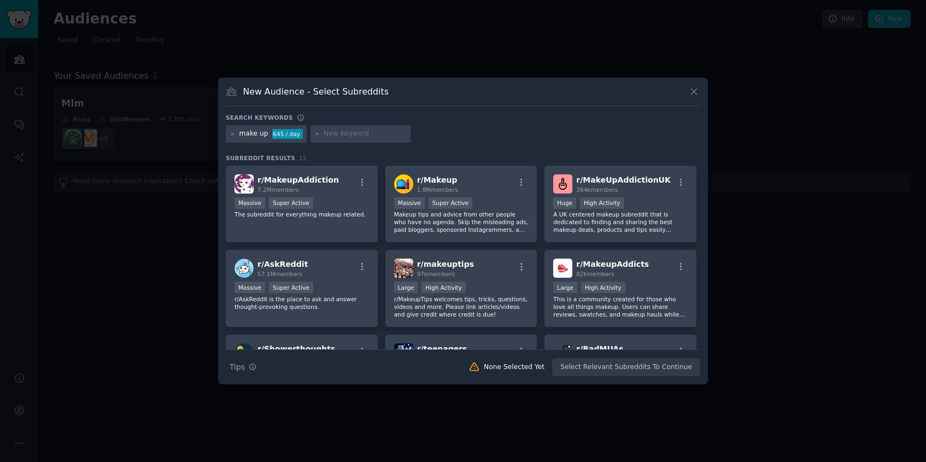 This screenshot has height=462, width=926. What do you see at coordinates (254, 134) in the screenshot?
I see `div: make up` at bounding box center [254, 134].